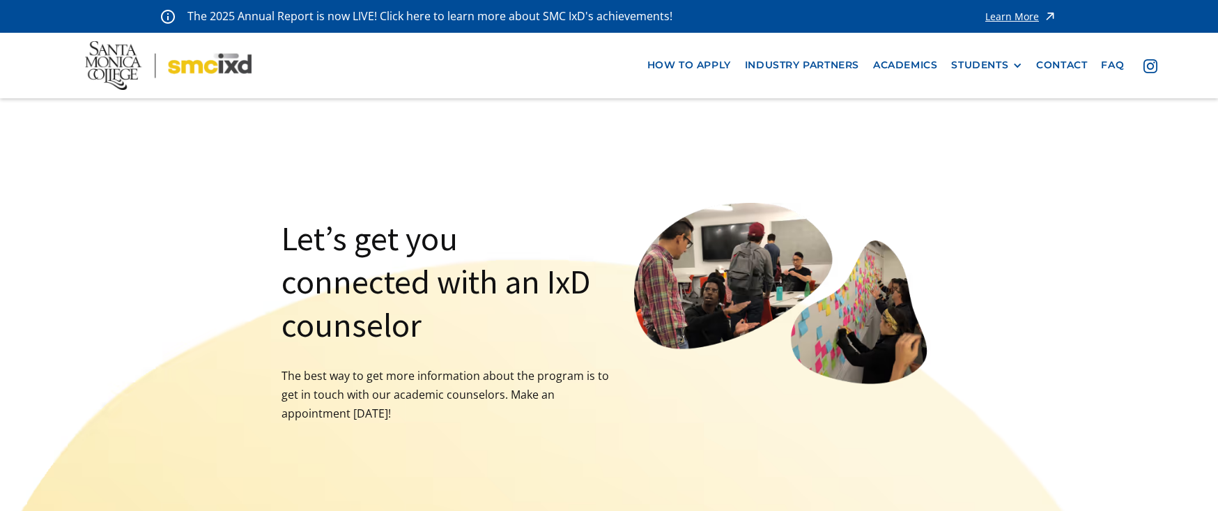 The image size is (1218, 511). I want to click on a: industry partners, so click(802, 65).